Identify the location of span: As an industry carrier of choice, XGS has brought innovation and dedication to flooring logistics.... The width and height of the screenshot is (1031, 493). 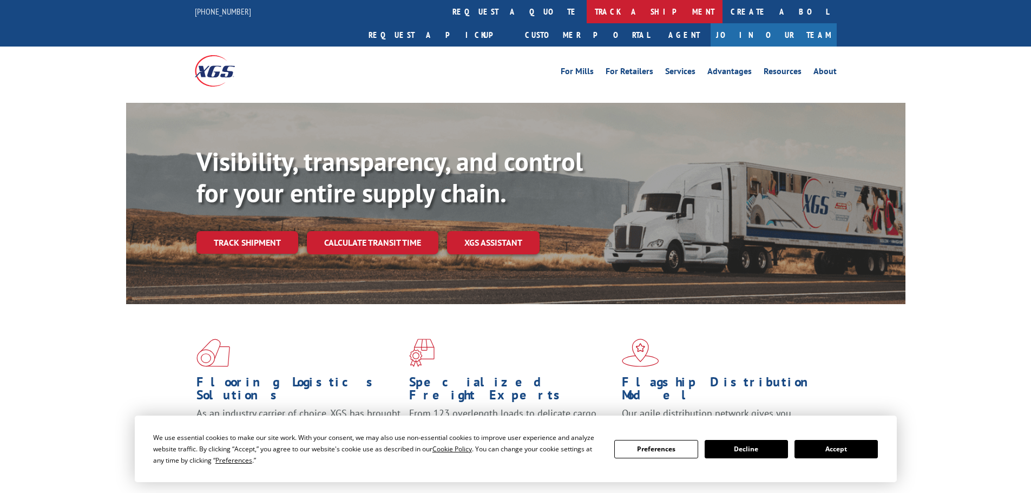
(298, 426).